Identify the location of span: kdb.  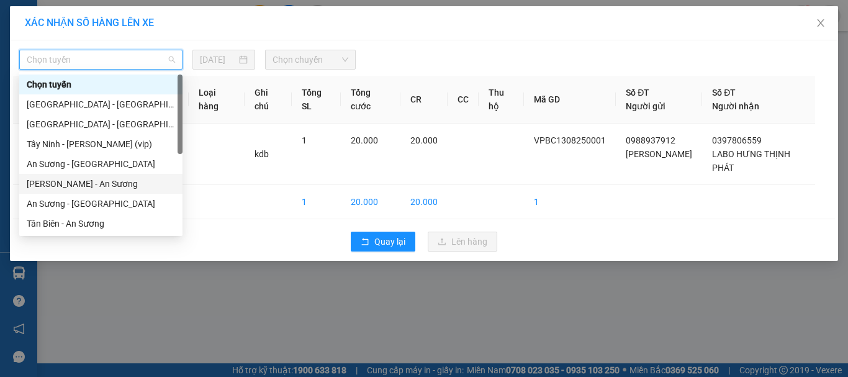
(262, 154).